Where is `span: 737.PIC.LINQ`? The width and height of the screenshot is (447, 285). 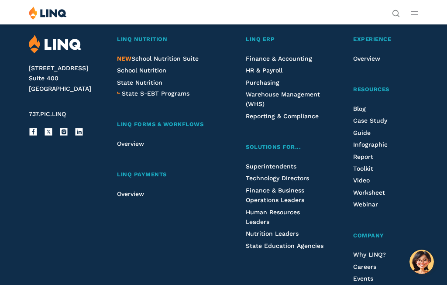 span: 737.PIC.LINQ is located at coordinates (47, 114).